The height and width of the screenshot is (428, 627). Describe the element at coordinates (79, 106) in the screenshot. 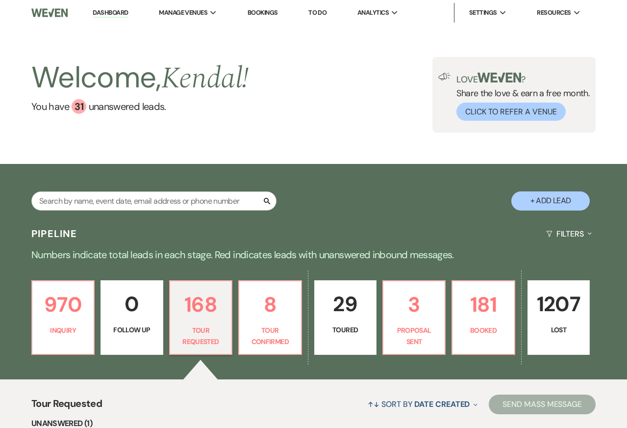

I see `div: 31` at that location.